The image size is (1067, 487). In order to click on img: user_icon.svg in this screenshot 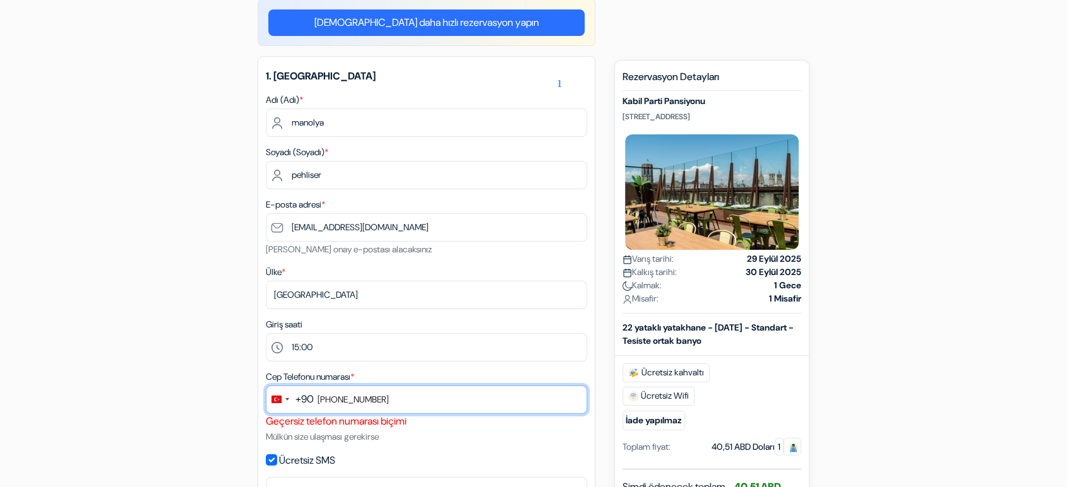, I will do `click(627, 299)`.